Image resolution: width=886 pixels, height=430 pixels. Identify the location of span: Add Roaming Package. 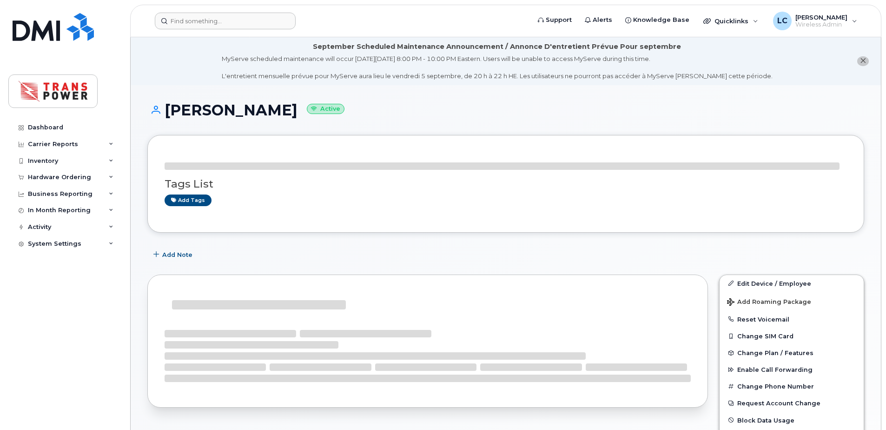
(769, 302).